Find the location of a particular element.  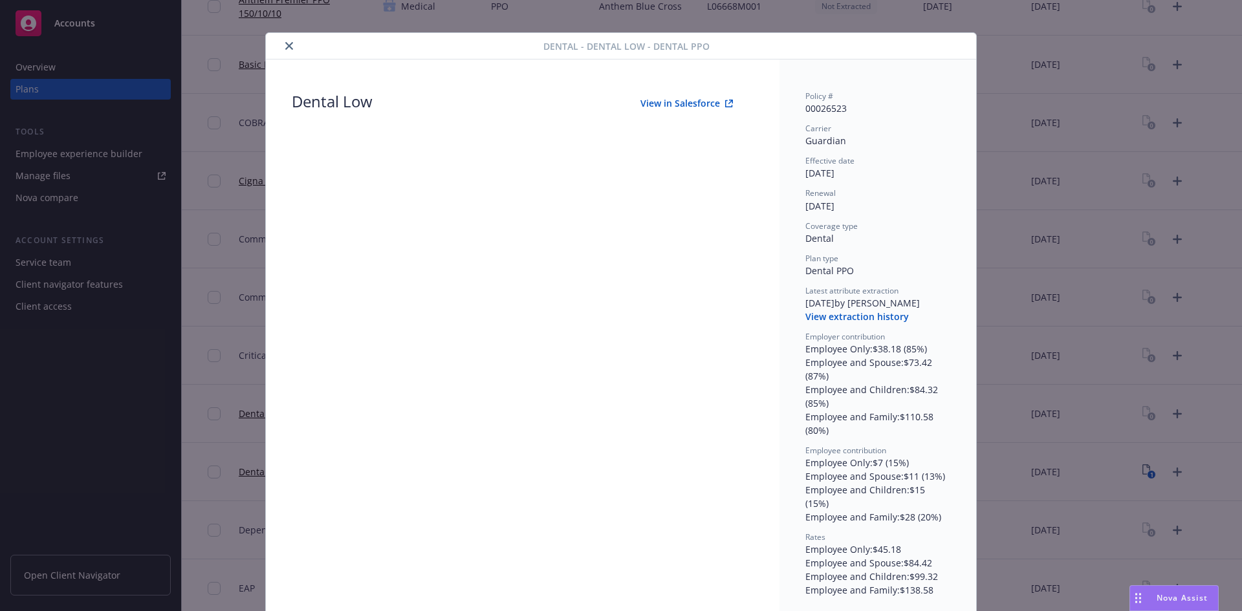

div: Employee and Family : $28 (20%) is located at coordinates (878, 517).